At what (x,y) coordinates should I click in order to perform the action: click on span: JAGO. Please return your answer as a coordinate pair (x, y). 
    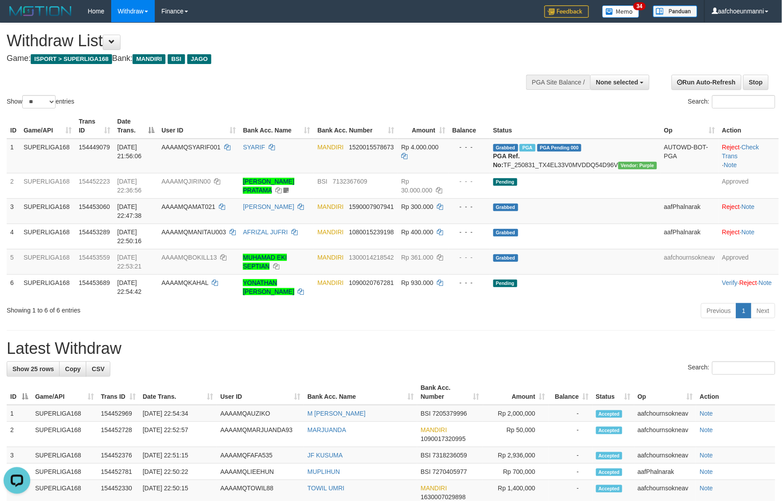
    Looking at the image, I should click on (199, 59).